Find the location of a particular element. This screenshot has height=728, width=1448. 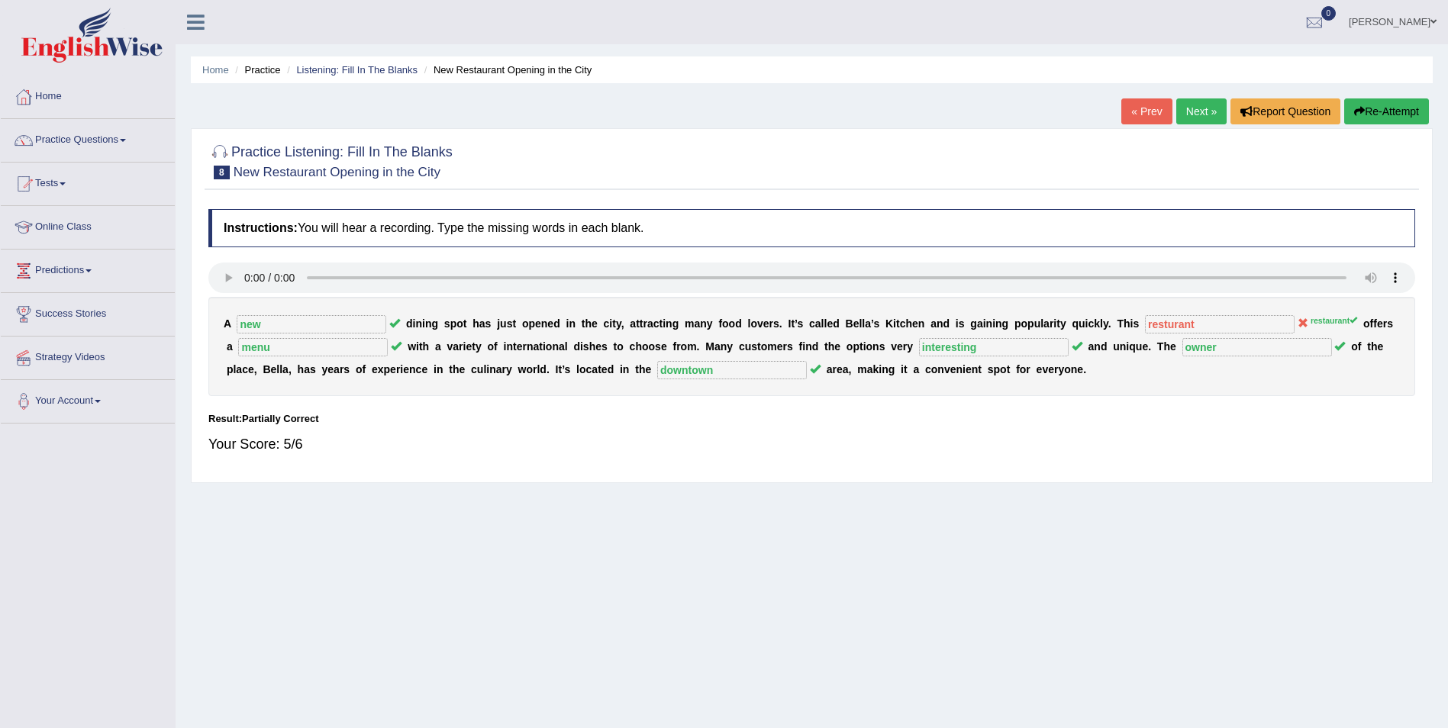

button: Re-Attempt is located at coordinates (1386, 111).